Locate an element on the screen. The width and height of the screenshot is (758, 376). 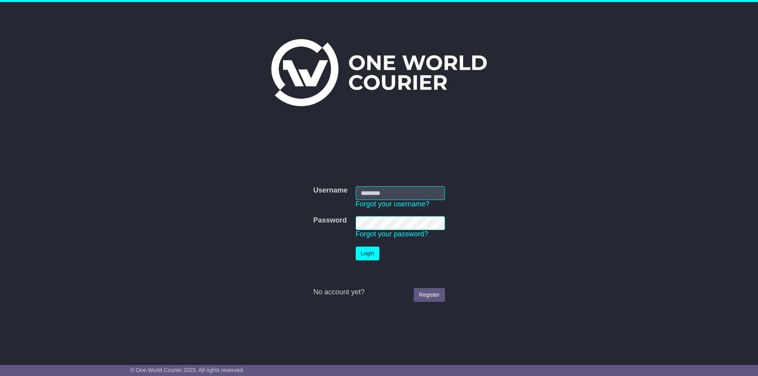
a: Forgot your username? is located at coordinates (393, 204).